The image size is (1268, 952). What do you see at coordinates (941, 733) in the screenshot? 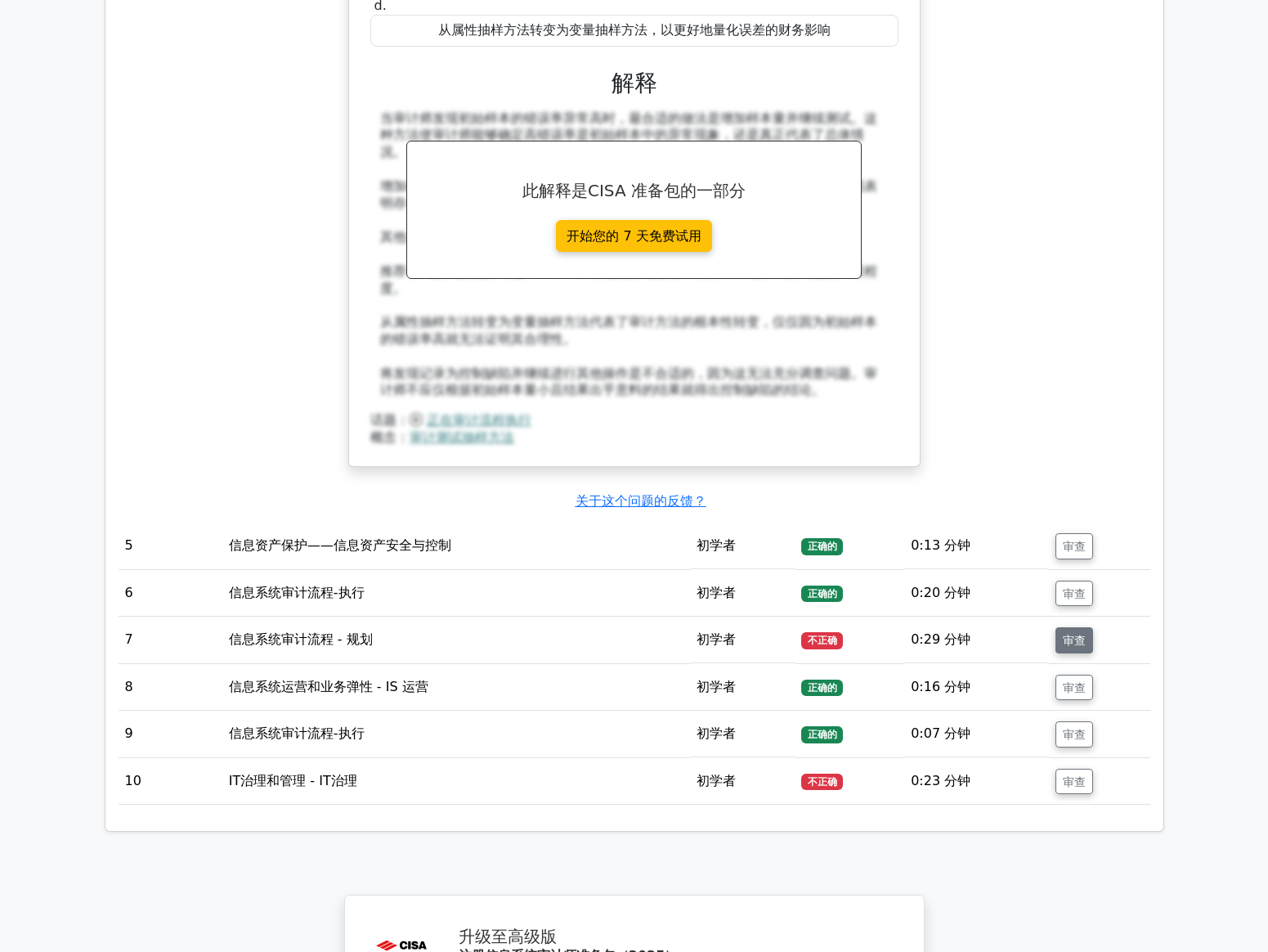
I see `font: 0:07 分钟` at bounding box center [941, 733].